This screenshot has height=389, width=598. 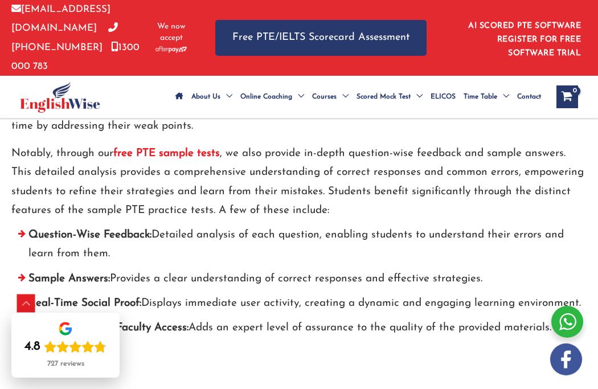 What do you see at coordinates (567, 97) in the screenshot?
I see `a: View Shopping Cart, empty` at bounding box center [567, 97].